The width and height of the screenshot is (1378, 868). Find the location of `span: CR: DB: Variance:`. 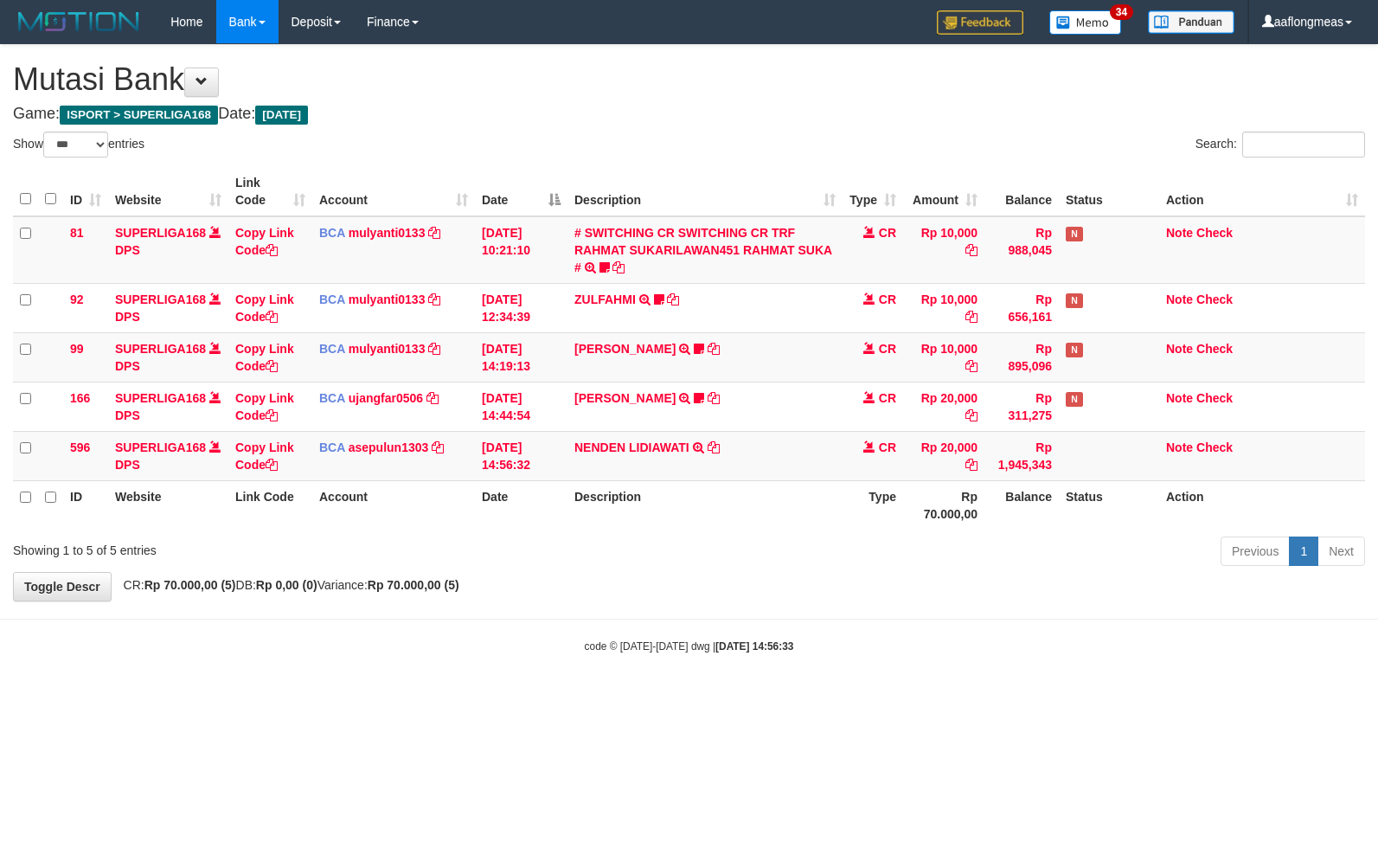

span: CR: DB: Variance: is located at coordinates (288, 585).